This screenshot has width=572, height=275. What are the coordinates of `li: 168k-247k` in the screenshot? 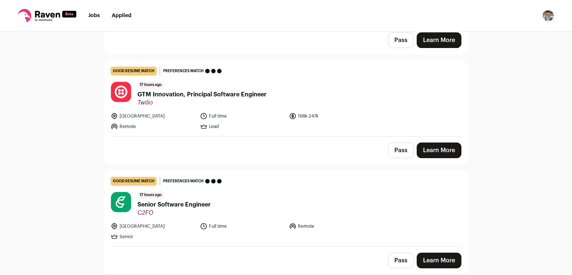 It's located at (331, 116).